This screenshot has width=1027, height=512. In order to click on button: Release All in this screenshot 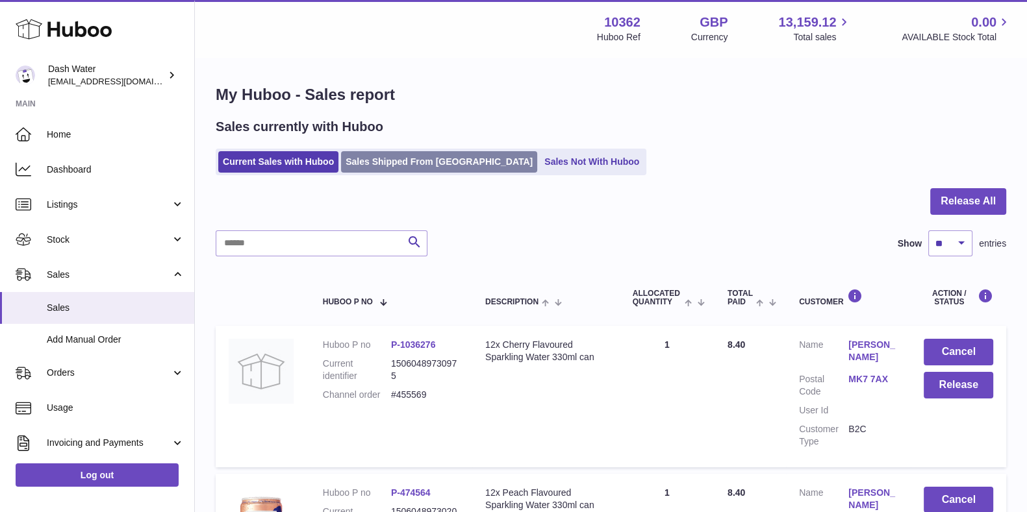, I will do `click(968, 201)`.